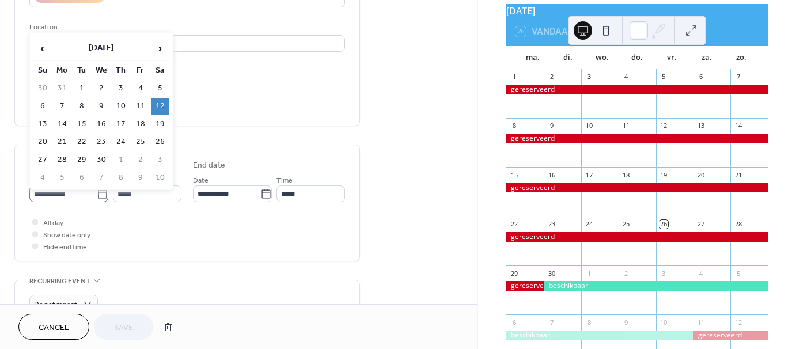 Image resolution: width=796 pixels, height=349 pixels. Describe the element at coordinates (533, 58) in the screenshot. I see `div: ma.` at that location.